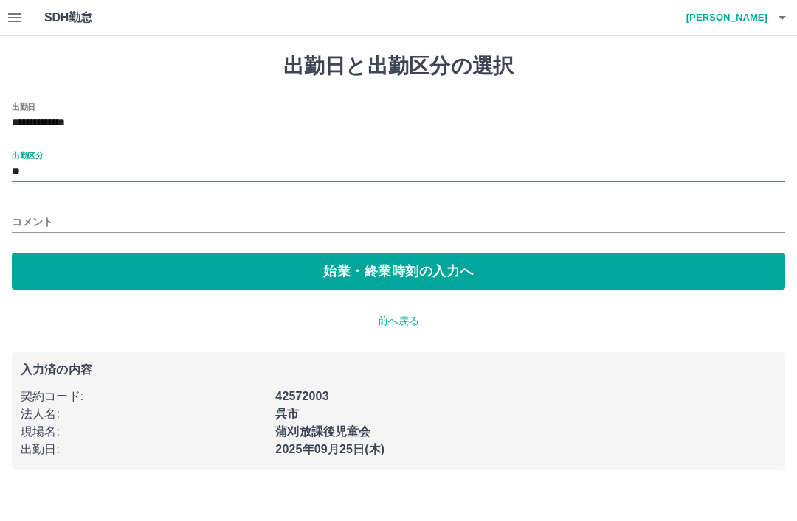 This screenshot has width=797, height=521. I want to click on b: 呉市, so click(287, 414).